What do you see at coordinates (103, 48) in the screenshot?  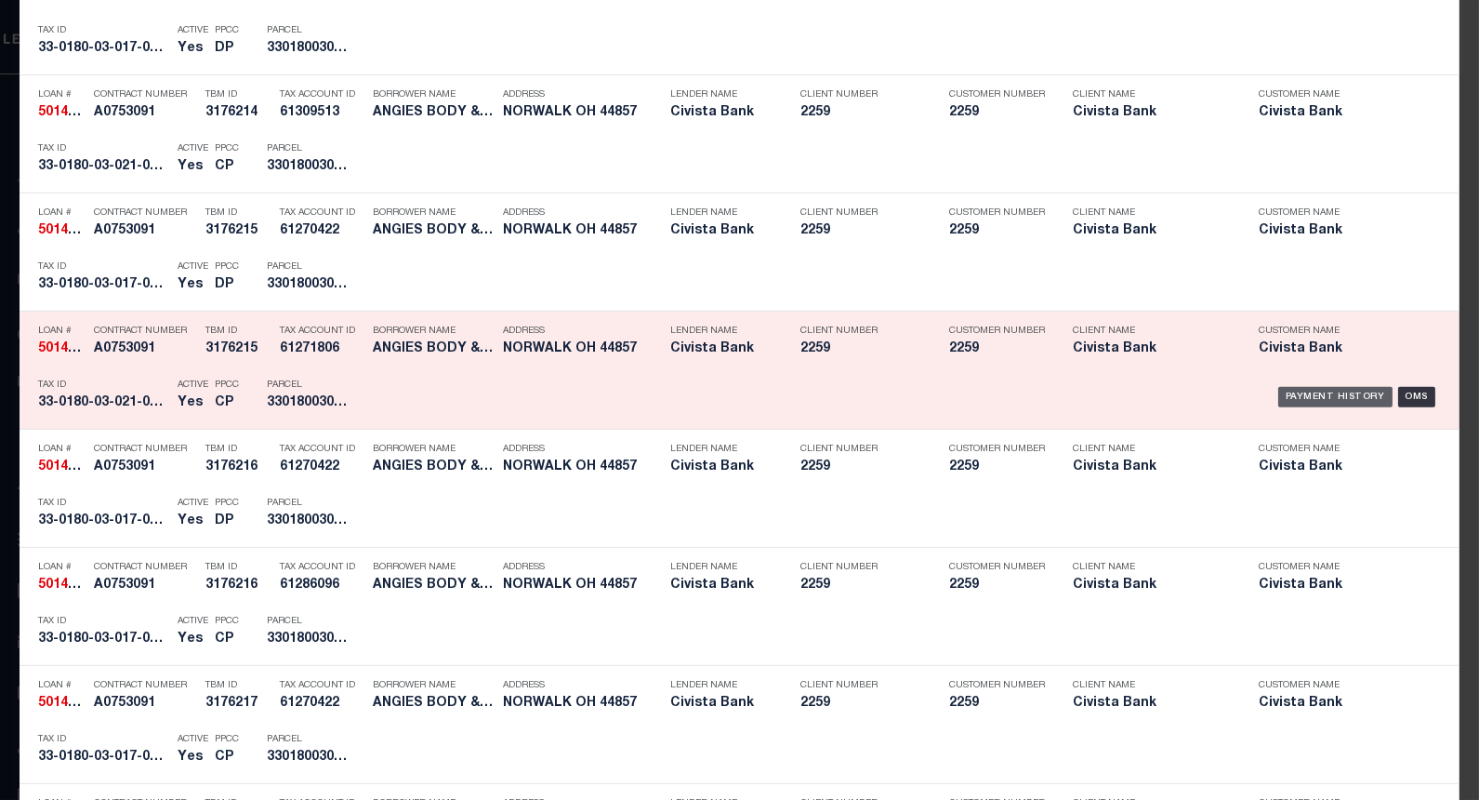 I see `h5: 33-0180-03-017-0100` at bounding box center [103, 48].